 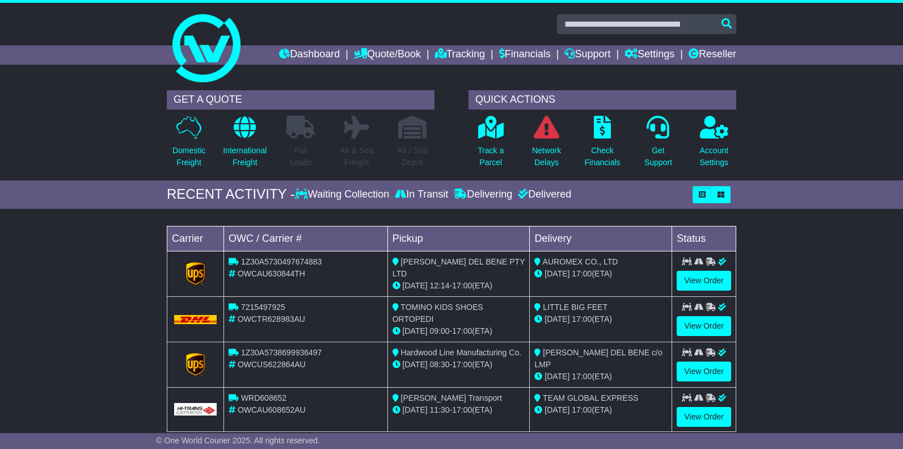 I want to click on div: GET A QUOTE, so click(x=301, y=100).